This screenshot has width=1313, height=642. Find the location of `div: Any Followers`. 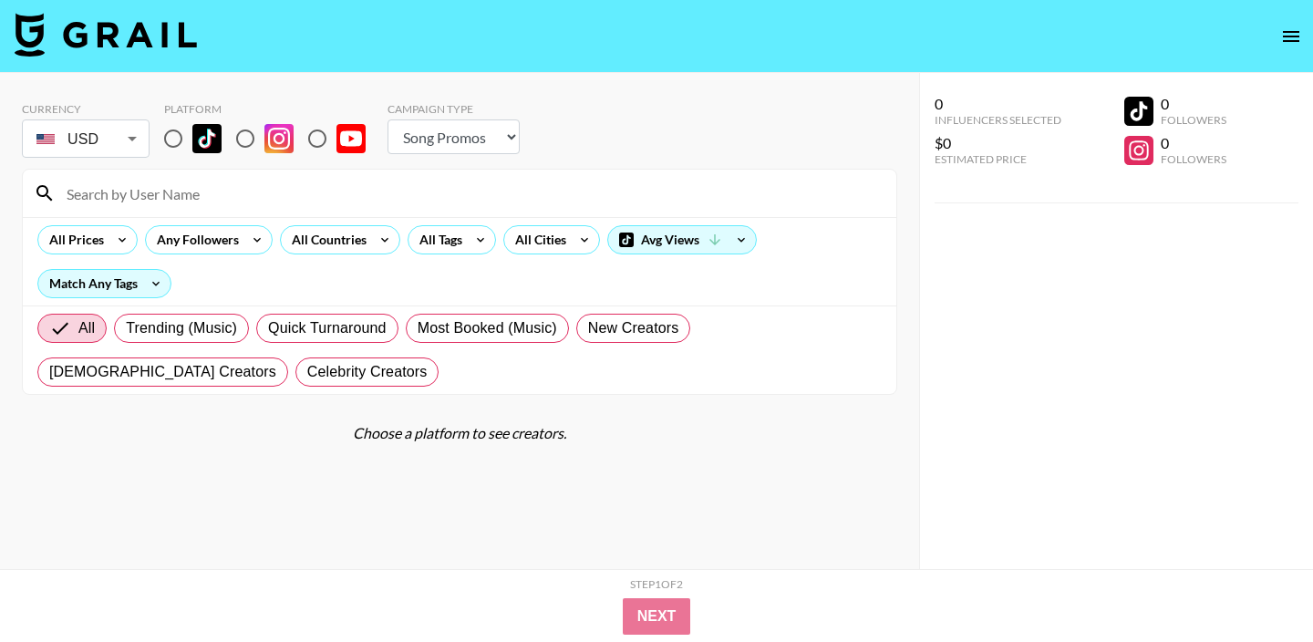

div: Any Followers is located at coordinates (194, 240).